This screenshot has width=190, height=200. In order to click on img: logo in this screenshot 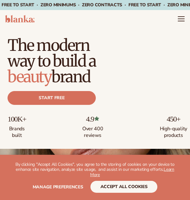, I will do `click(20, 19)`.